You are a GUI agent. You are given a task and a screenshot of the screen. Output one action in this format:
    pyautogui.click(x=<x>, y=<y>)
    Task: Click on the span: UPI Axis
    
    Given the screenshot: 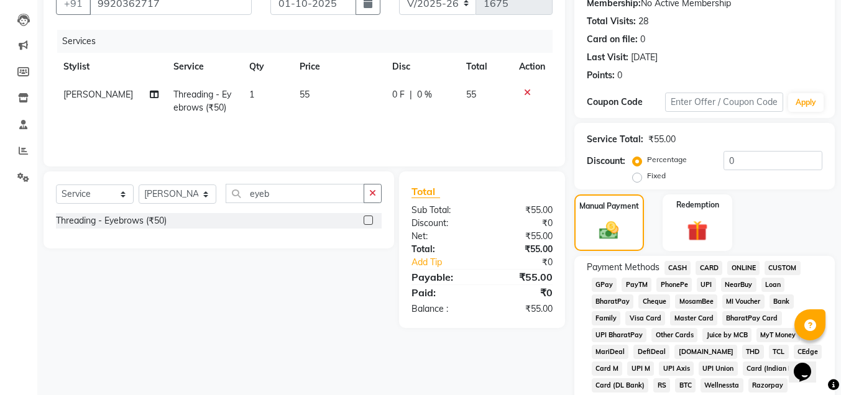 What is the action you would take?
    pyautogui.click(x=676, y=369)
    